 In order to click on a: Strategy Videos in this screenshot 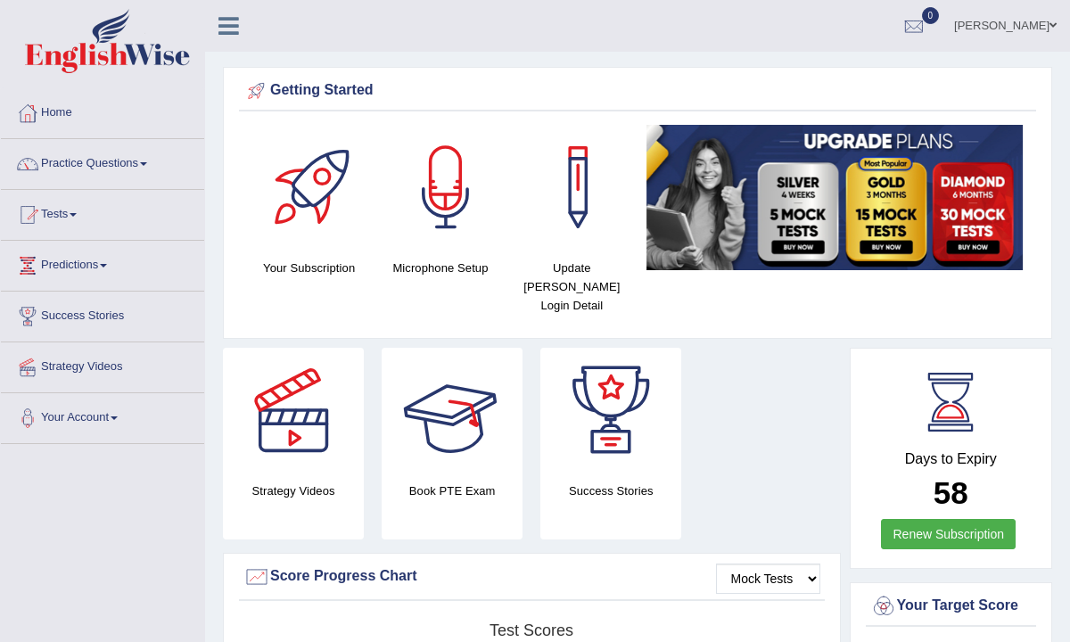, I will do `click(103, 365)`.